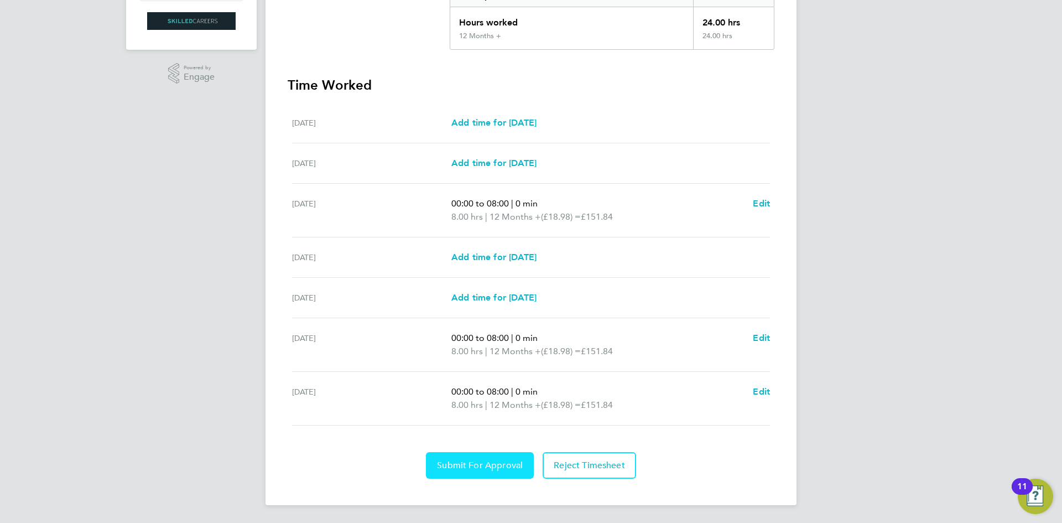 Image resolution: width=1062 pixels, height=523 pixels. What do you see at coordinates (571, 19) in the screenshot?
I see `div: Hours worked` at bounding box center [571, 19].